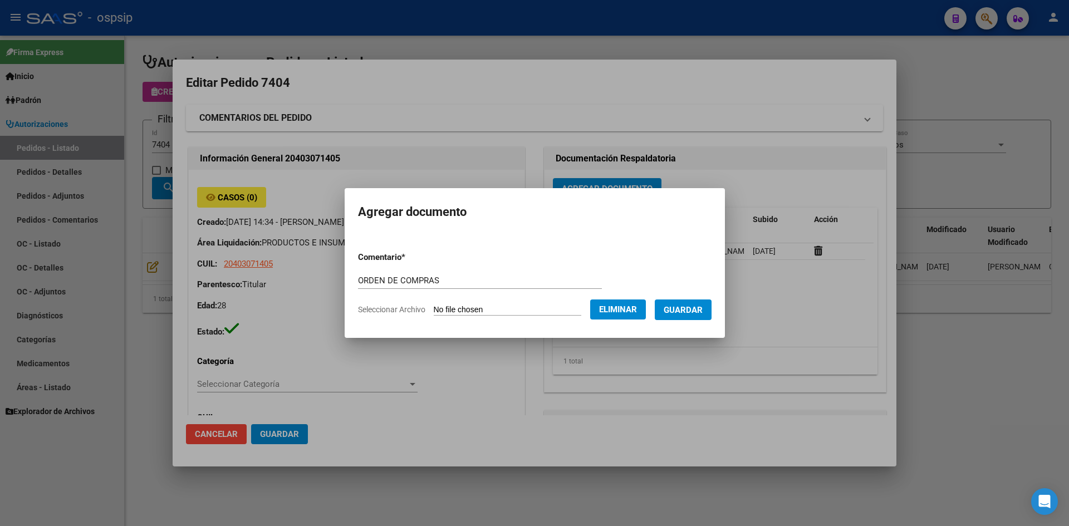 Image resolution: width=1069 pixels, height=526 pixels. What do you see at coordinates (535, 212) in the screenshot?
I see `h2: Agregar documento` at bounding box center [535, 212].